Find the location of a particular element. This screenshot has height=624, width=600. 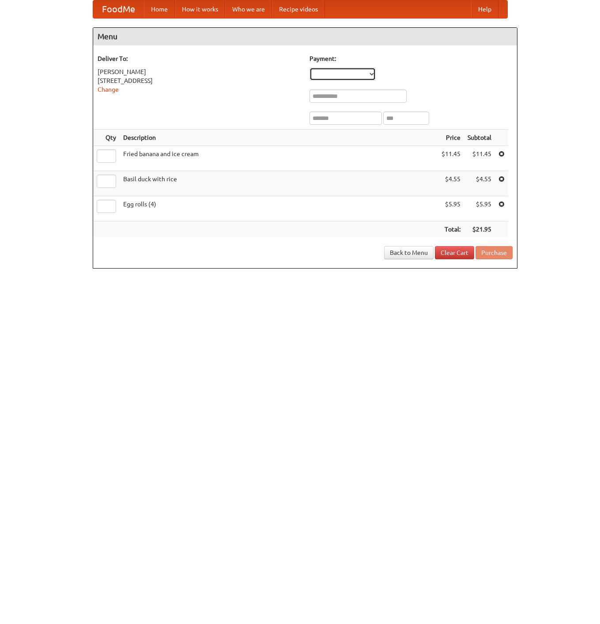

th: Total: is located at coordinates (450, 229).